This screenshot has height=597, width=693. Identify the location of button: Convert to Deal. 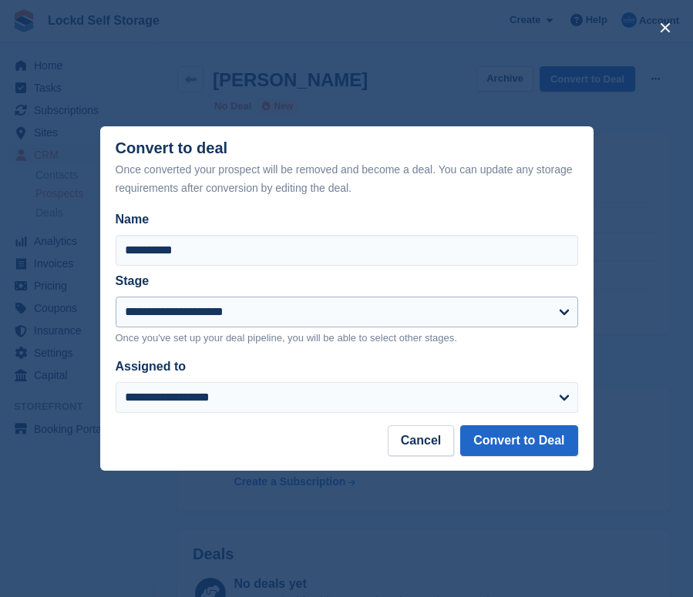
(519, 441).